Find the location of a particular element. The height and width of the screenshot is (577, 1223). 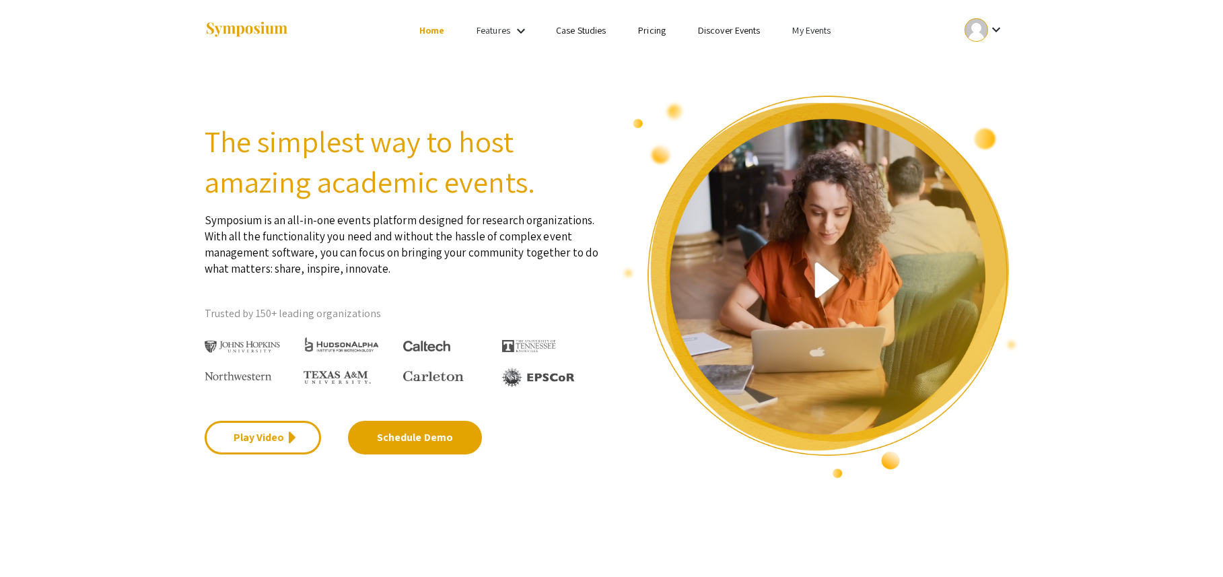

img: HudsonAlpha is located at coordinates (341, 344).